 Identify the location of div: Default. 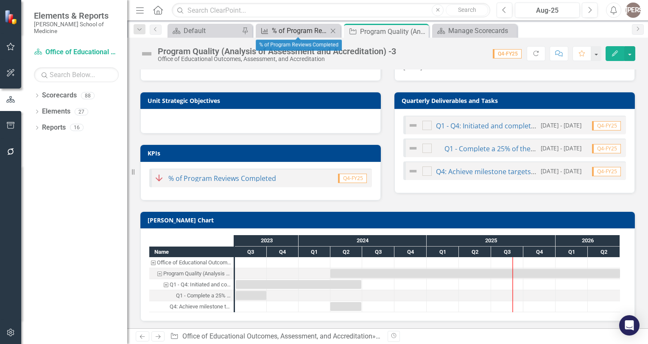
(212, 31).